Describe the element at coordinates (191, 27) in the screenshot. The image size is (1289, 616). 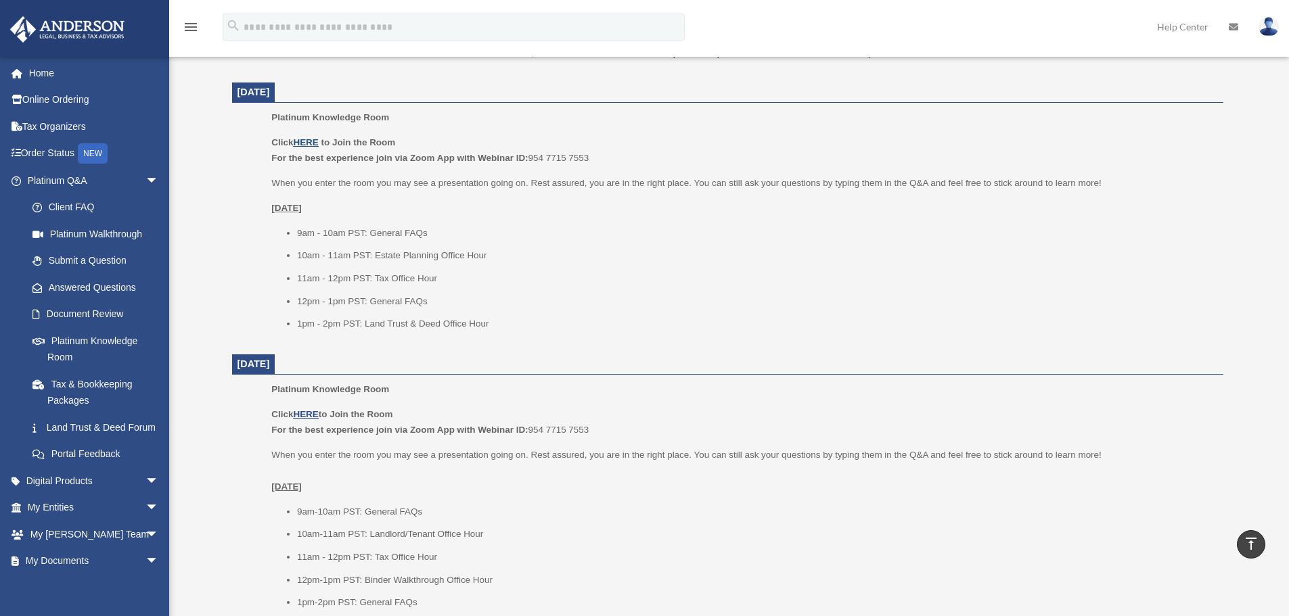
I see `i: menu` at that location.